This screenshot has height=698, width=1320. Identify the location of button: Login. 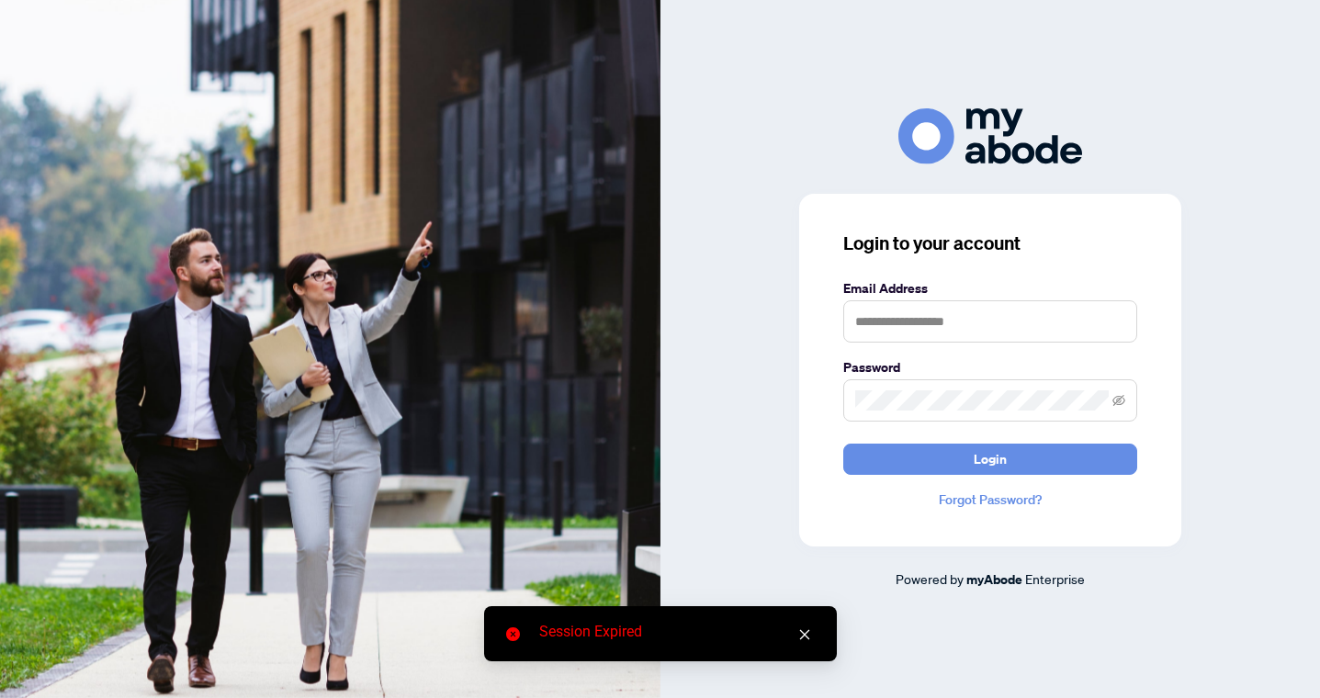
(990, 459).